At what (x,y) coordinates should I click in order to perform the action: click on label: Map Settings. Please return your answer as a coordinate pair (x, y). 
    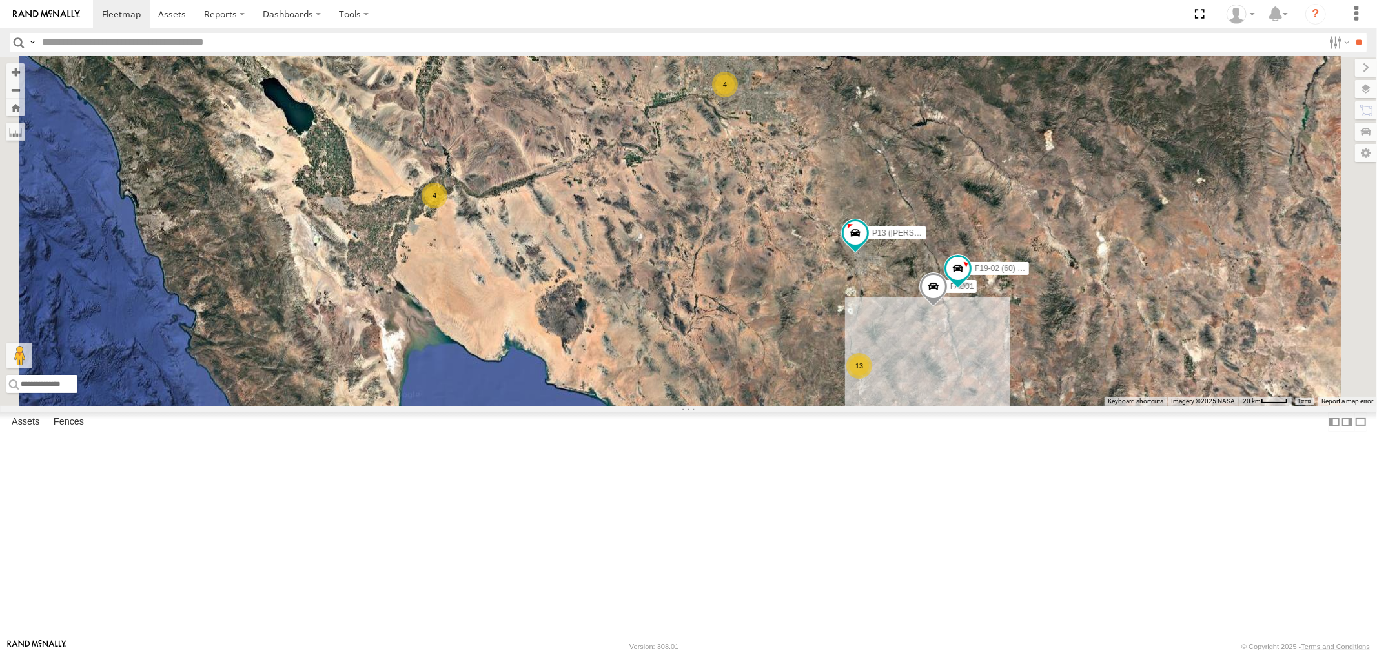
    Looking at the image, I should click on (1366, 153).